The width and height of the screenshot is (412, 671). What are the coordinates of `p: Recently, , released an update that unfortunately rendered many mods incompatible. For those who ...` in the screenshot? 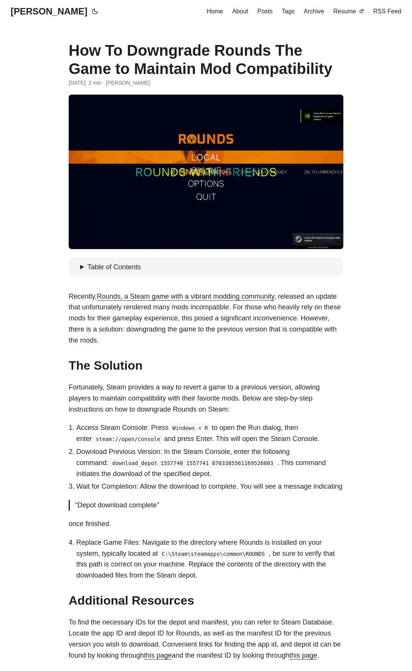 It's located at (206, 319).